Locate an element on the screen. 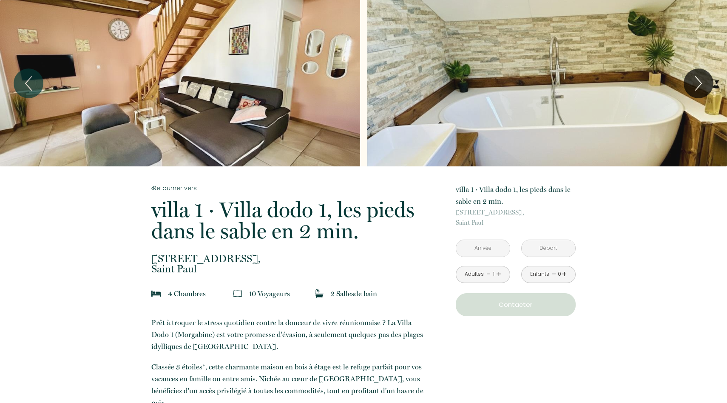  a: Retourner vers is located at coordinates (291, 188).